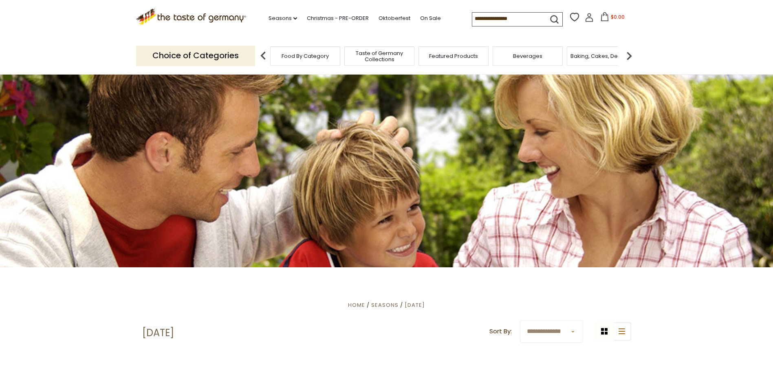  Describe the element at coordinates (618, 17) in the screenshot. I see `span: $0.00` at that location.